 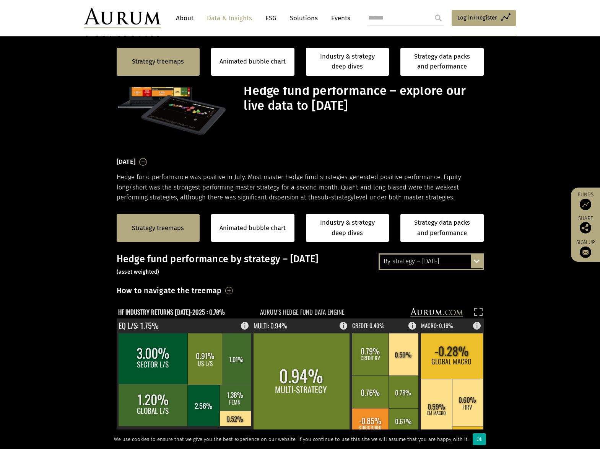 I want to click on h3: How to navigate the treemap, so click(x=169, y=290).